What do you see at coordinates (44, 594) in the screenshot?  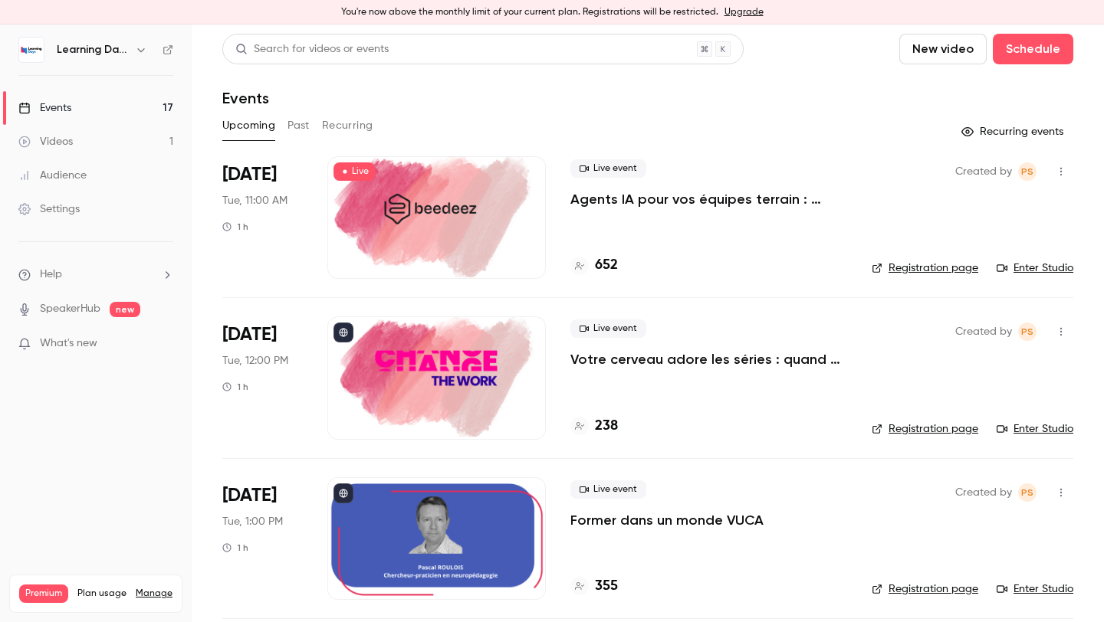 I see `span: Premium` at bounding box center [44, 594].